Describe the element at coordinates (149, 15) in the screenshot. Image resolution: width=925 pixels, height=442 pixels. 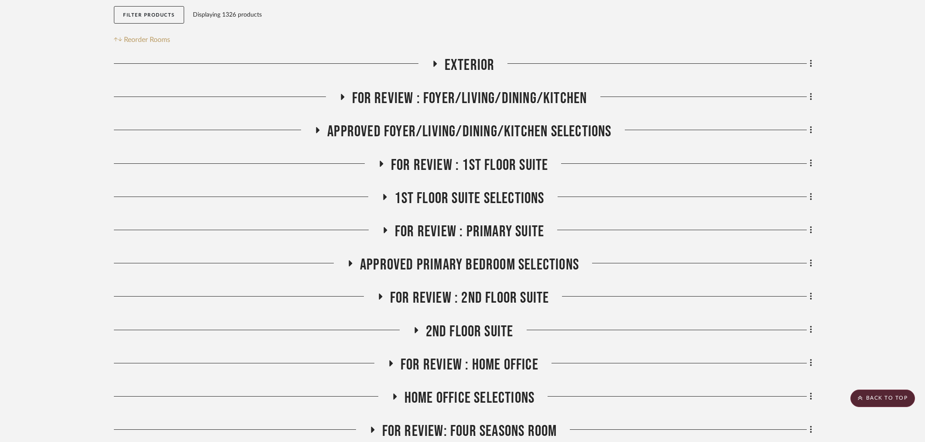
I see `button: Filter Products` at that location.